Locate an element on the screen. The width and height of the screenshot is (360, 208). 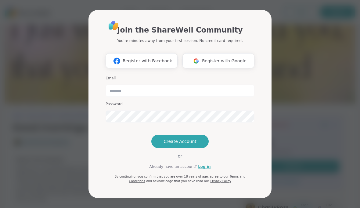
a: Log in is located at coordinates (204, 167).